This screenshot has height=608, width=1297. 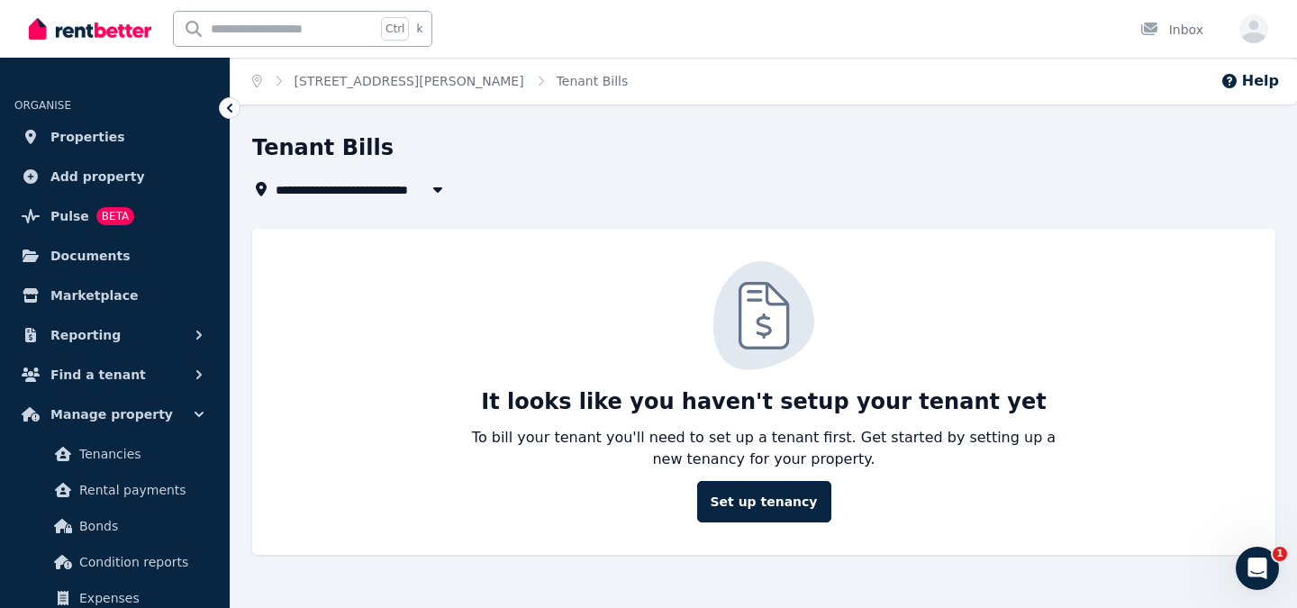 I want to click on div: Inbox, so click(x=1172, y=30).